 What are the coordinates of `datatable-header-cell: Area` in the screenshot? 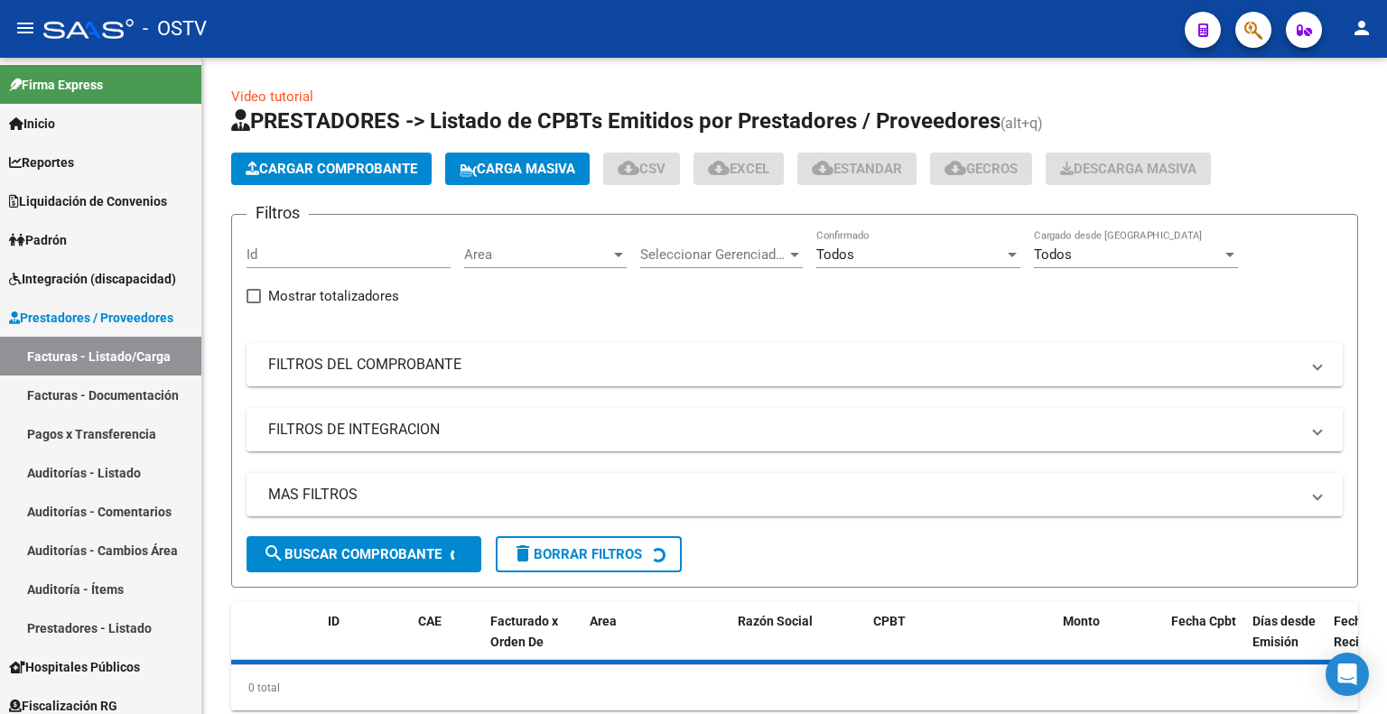 It's located at (643, 642).